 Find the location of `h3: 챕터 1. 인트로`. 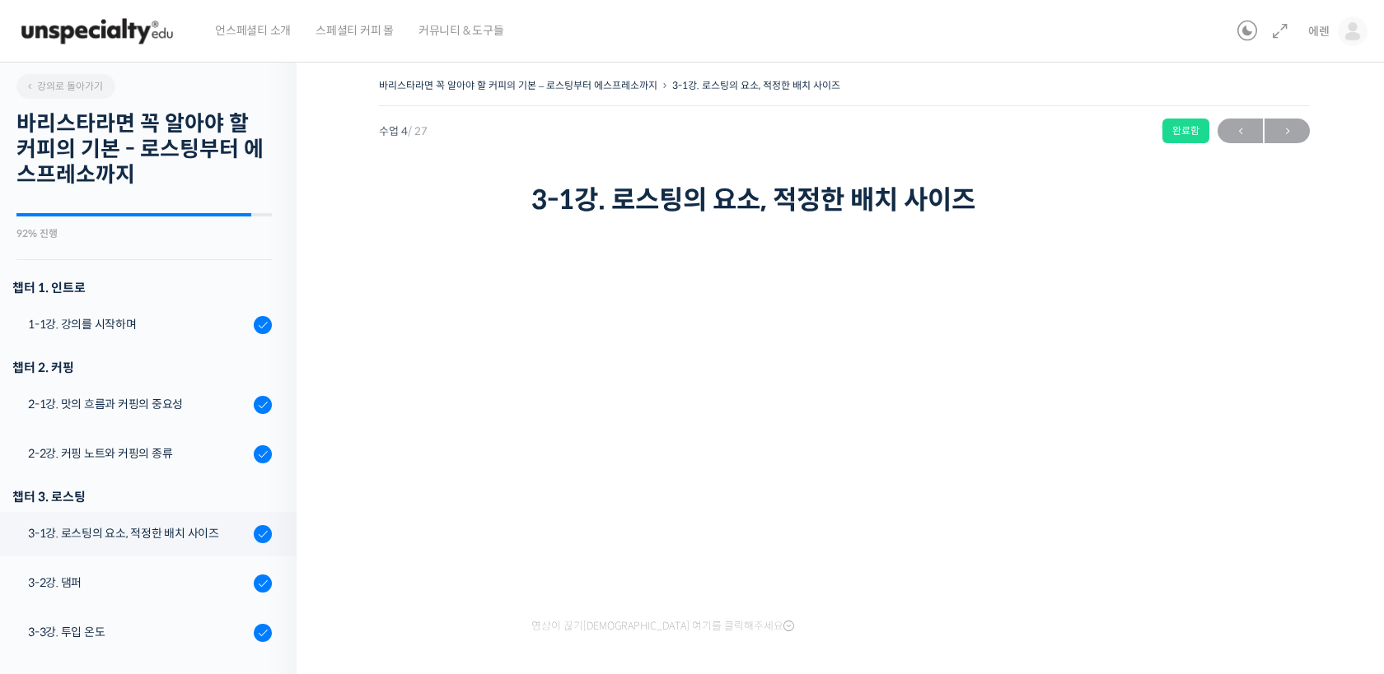

h3: 챕터 1. 인트로 is located at coordinates (142, 287).